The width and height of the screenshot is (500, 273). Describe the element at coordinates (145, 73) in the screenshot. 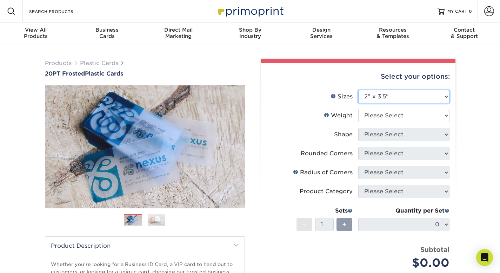

I see `h1: Plastic Cards` at that location.